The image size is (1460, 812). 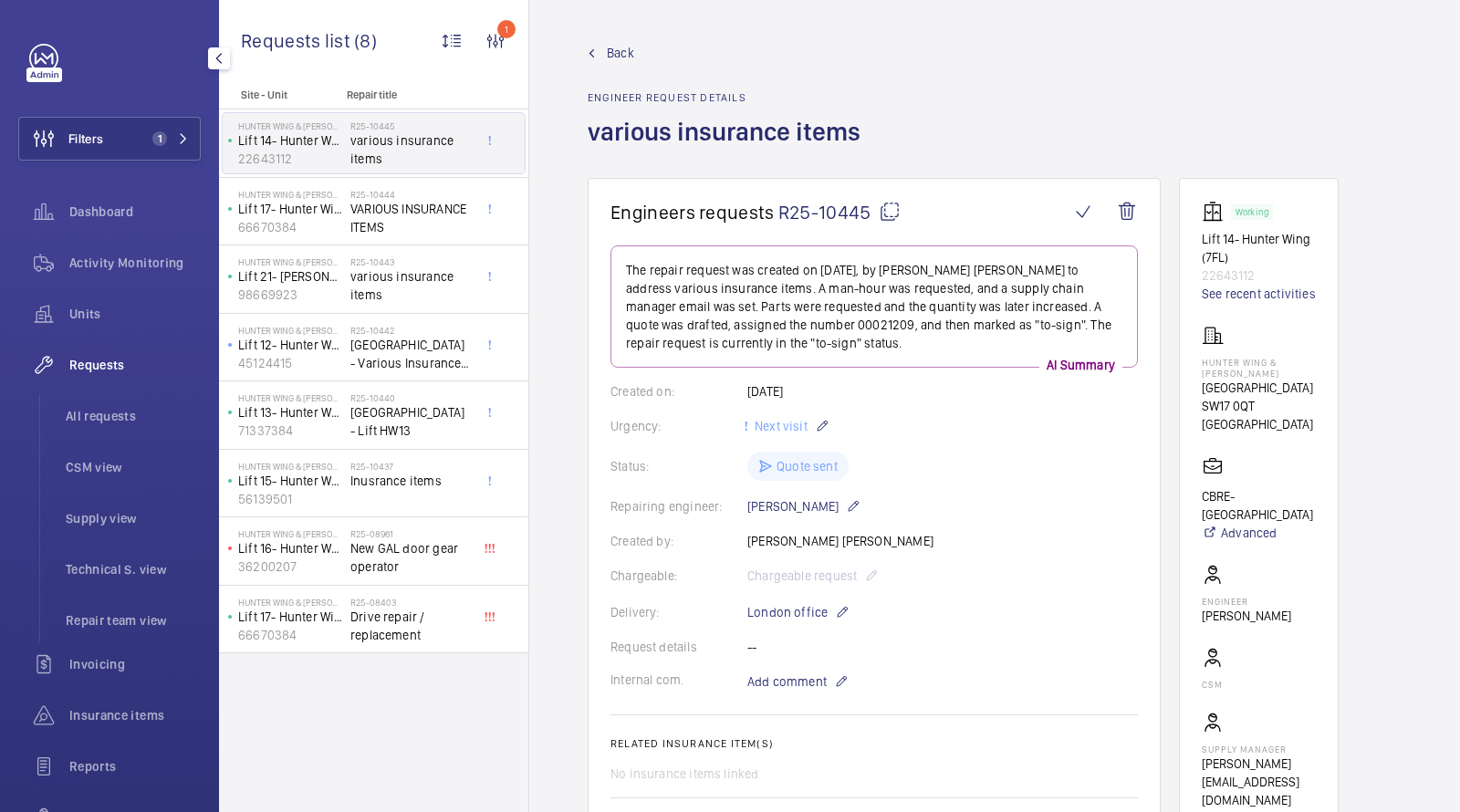 What do you see at coordinates (874, 744) in the screenshot?
I see `h2: Related insurance item(s)` at bounding box center [874, 744].